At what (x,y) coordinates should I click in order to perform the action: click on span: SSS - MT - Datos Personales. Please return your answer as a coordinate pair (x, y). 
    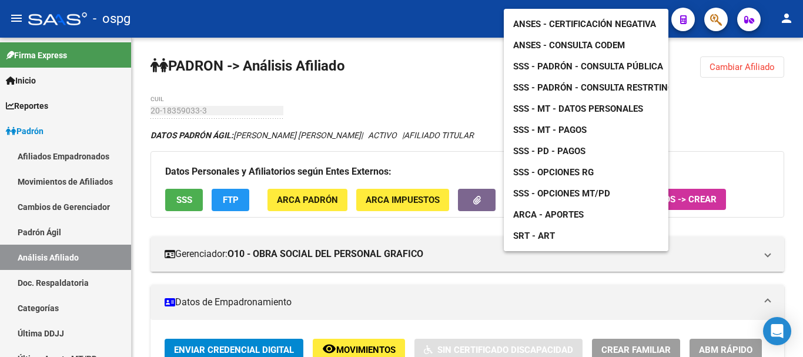
    Looking at the image, I should click on (578, 109).